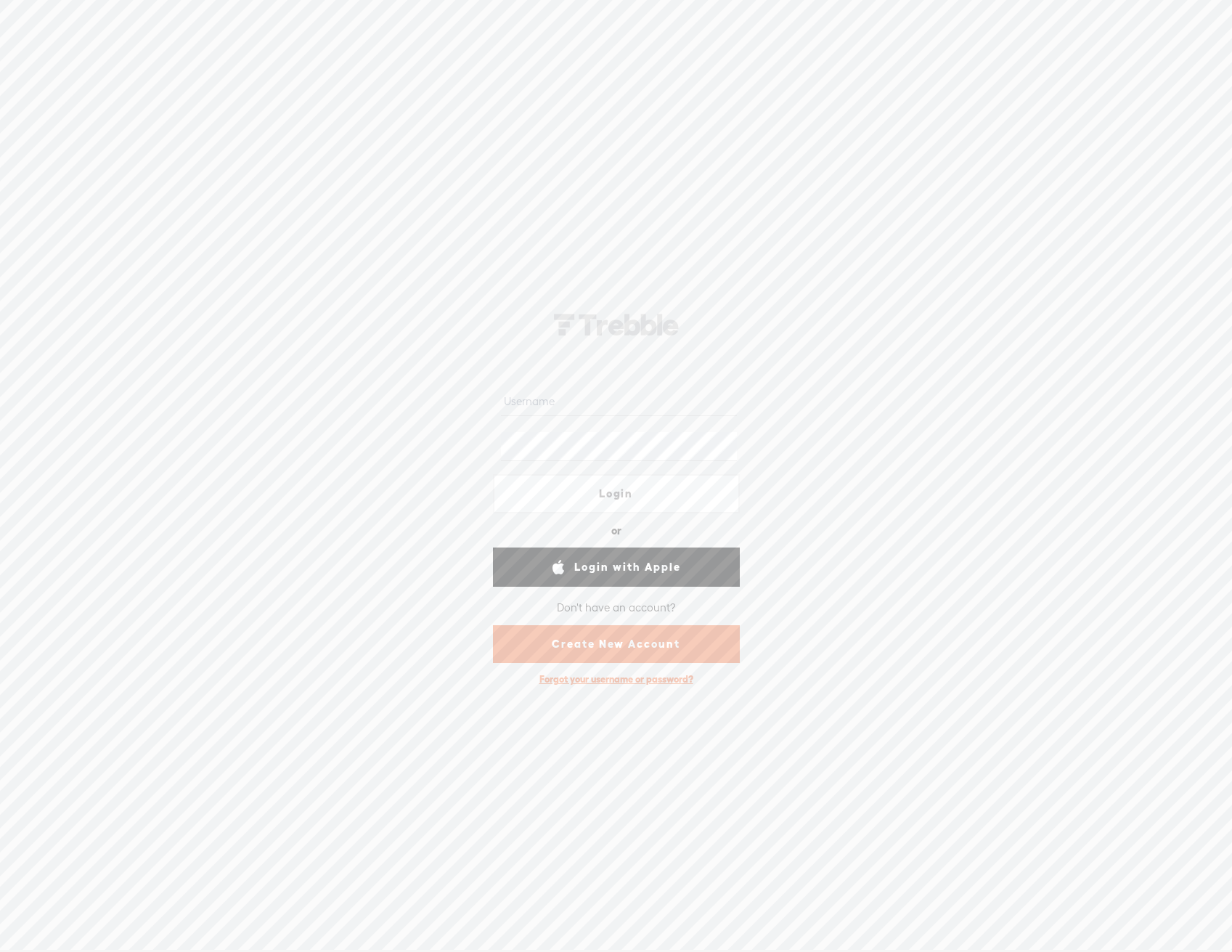 This screenshot has height=952, width=1232. What do you see at coordinates (616, 607) in the screenshot?
I see `div: Don't have an account?` at bounding box center [616, 607].